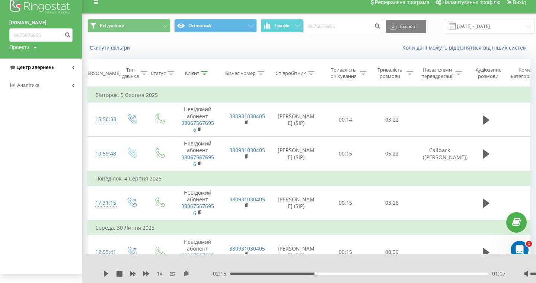 Image resolution: width=536 pixels, height=283 pixels. What do you see at coordinates (282, 26) in the screenshot?
I see `button: Графік` at bounding box center [282, 26].